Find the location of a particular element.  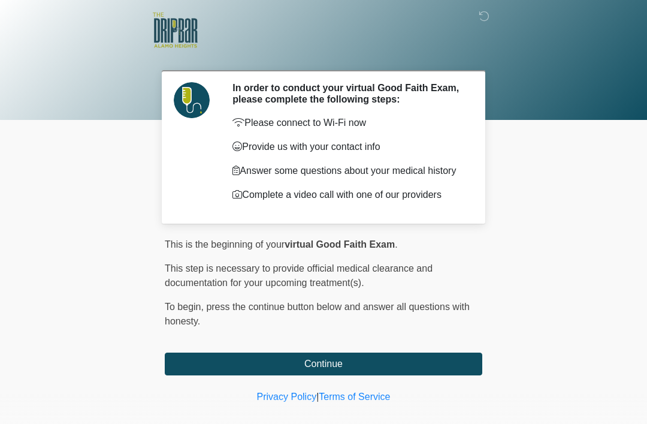

h2: In order to conduct your virtual Good Faith Exam, please complete the following steps: is located at coordinates (348, 93).